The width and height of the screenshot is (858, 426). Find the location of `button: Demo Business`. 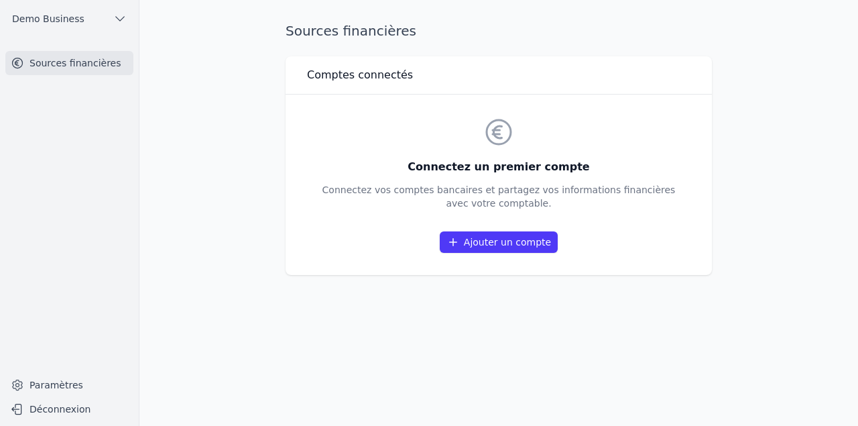

button: Demo Business is located at coordinates (69, 19).